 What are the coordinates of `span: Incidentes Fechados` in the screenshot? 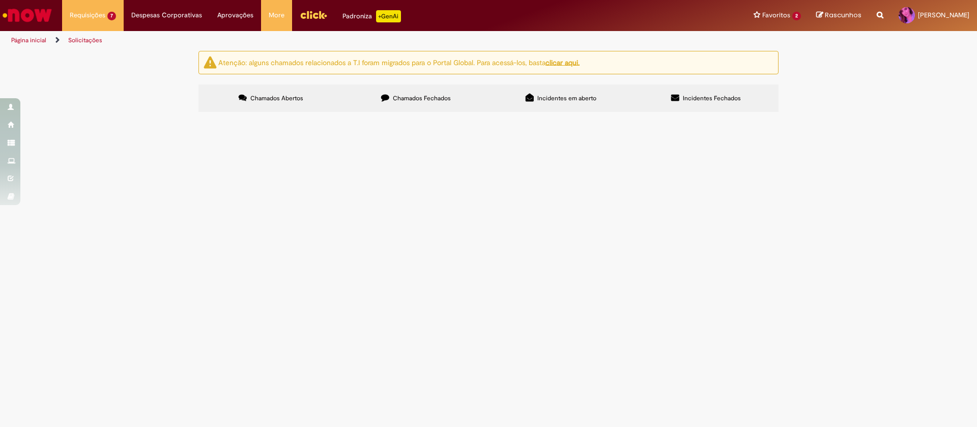 It's located at (712, 98).